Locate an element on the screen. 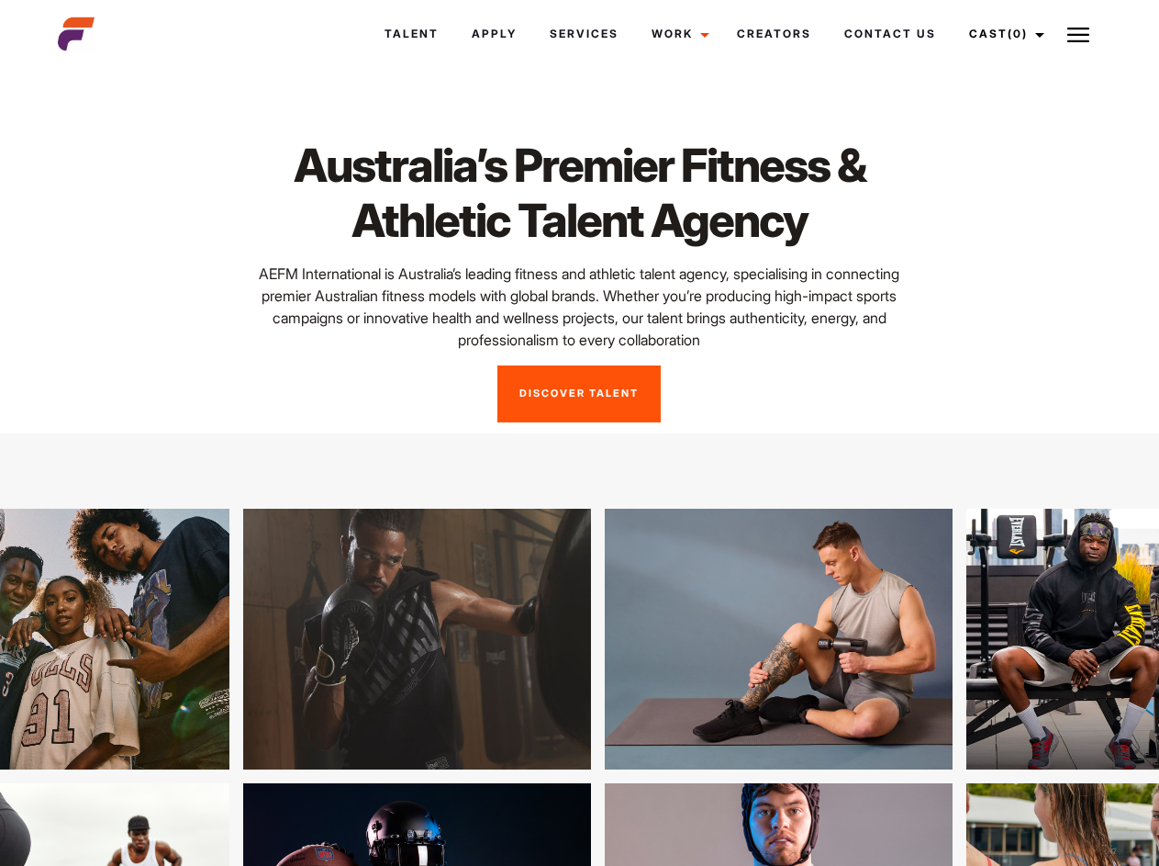 The height and width of the screenshot is (866, 1159). a: Creators is located at coordinates (774, 34).